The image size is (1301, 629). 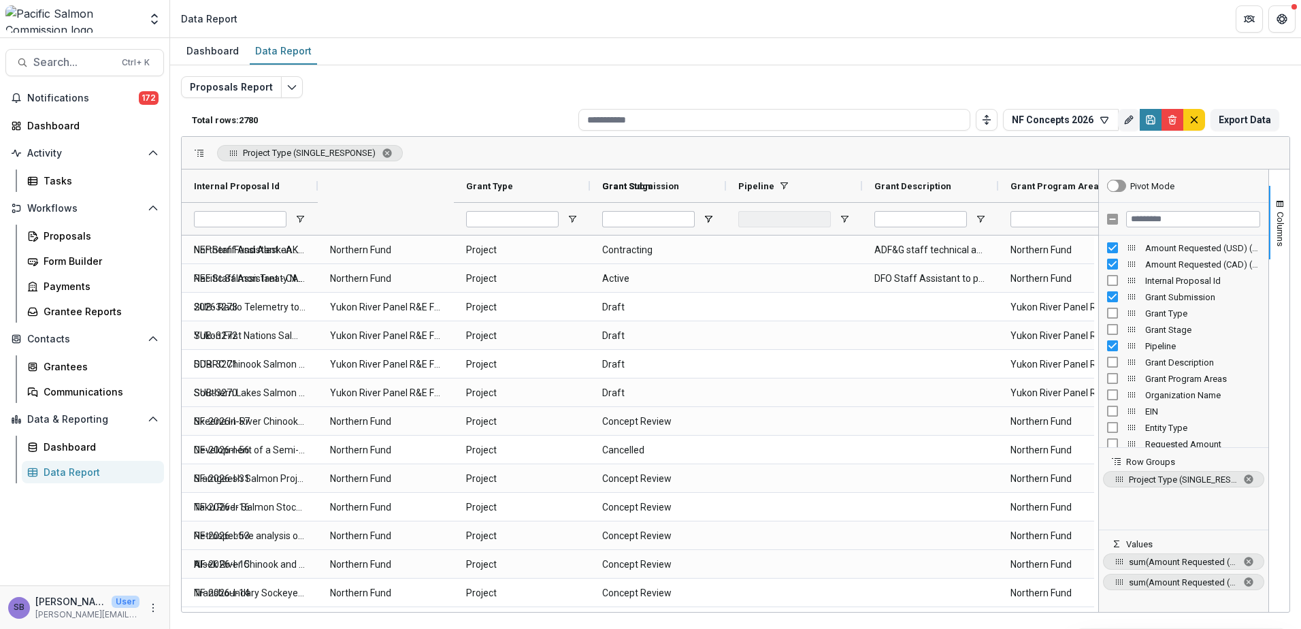 I want to click on span: Row Groups, so click(x=1151, y=461).